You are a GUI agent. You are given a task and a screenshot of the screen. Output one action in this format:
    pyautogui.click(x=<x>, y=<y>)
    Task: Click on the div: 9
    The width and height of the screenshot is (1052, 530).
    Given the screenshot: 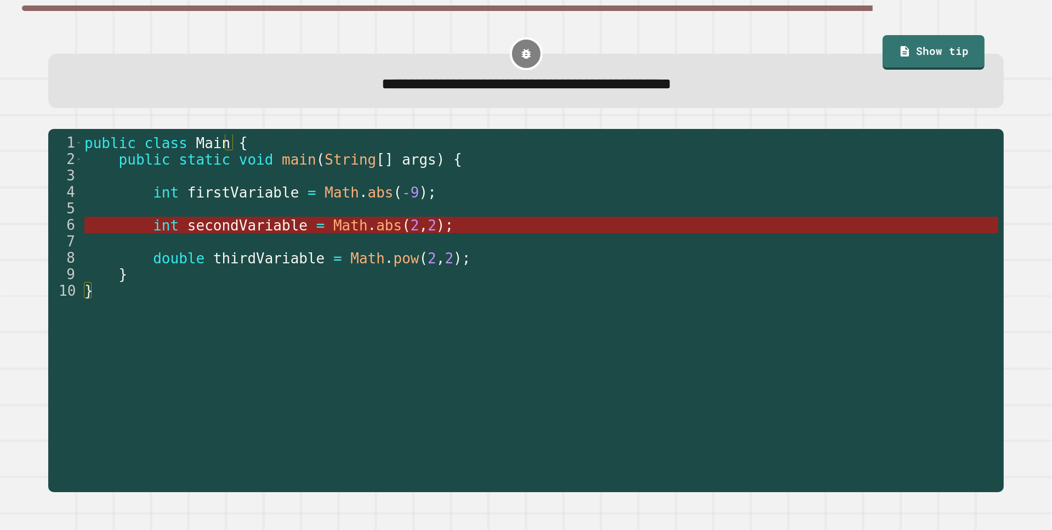 What is the action you would take?
    pyautogui.click(x=65, y=274)
    